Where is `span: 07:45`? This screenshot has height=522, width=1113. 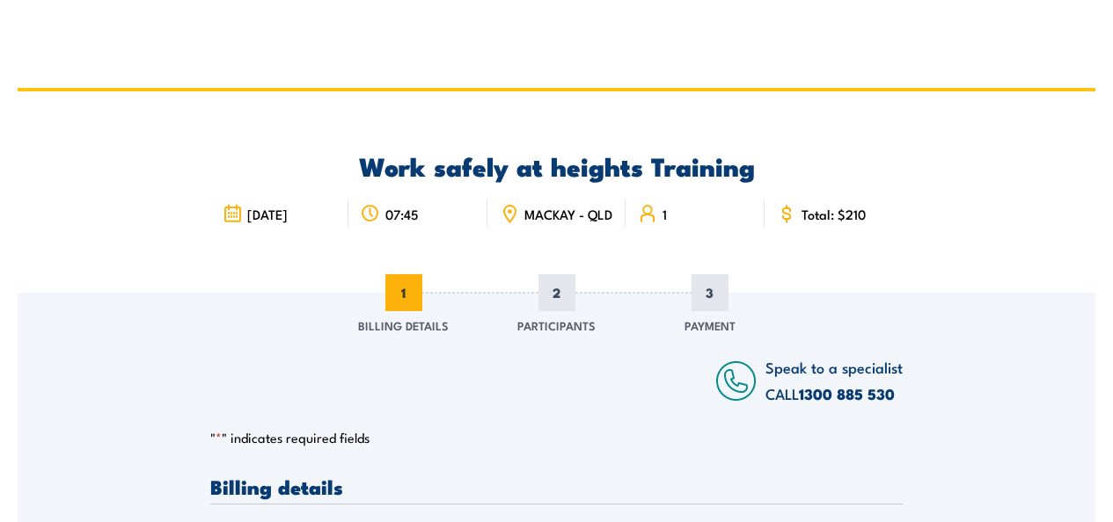 span: 07:45 is located at coordinates (402, 214).